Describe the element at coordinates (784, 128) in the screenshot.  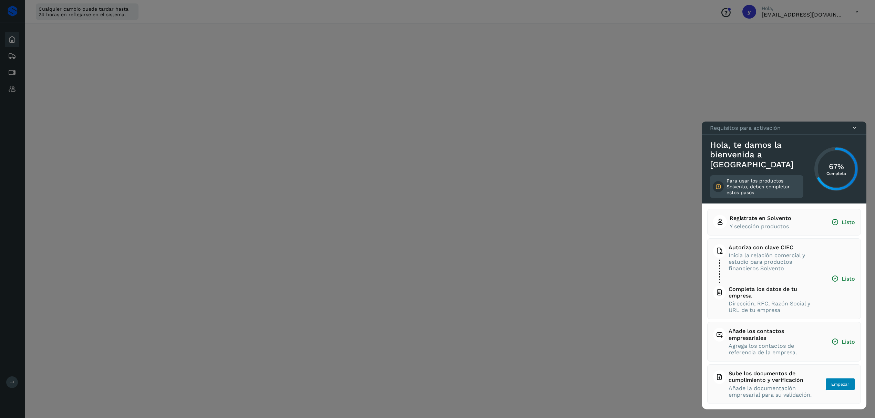
I see `div: Requisitos para activación` at that location.